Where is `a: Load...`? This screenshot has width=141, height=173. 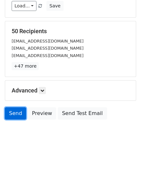 a: Load... is located at coordinates (24, 6).